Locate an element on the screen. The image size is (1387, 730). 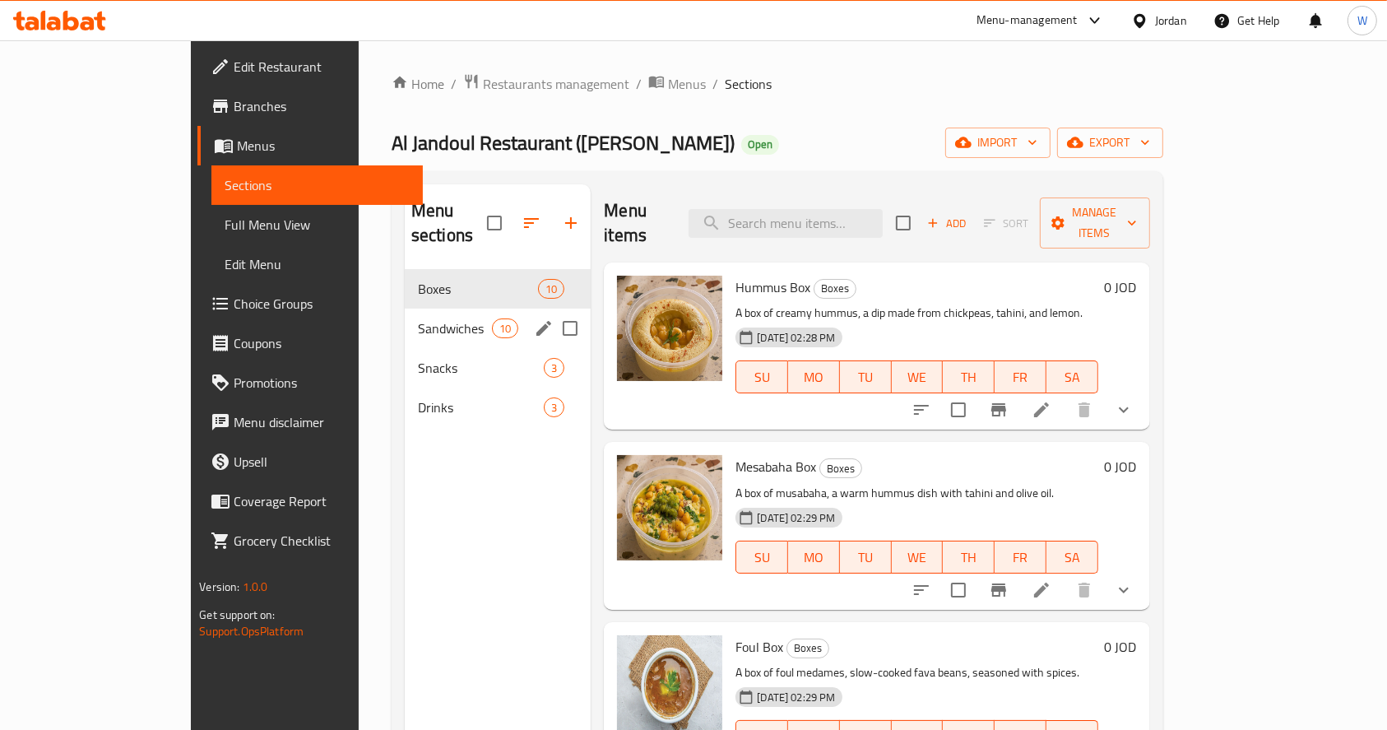
span: Select section first is located at coordinates (1006, 223).